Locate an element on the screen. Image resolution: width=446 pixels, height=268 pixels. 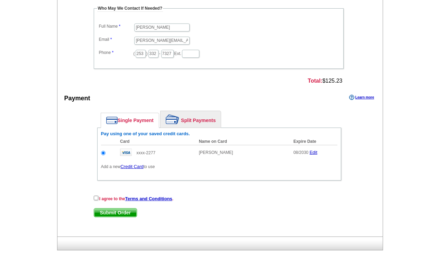
dd: ( ) - Ext. is located at coordinates (219, 53).